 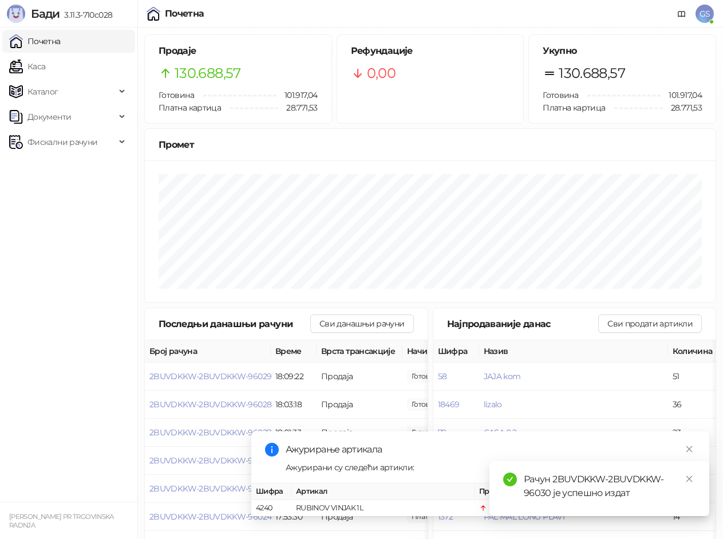 What do you see at coordinates (705, 14) in the screenshot?
I see `span: GS` at bounding box center [705, 14].